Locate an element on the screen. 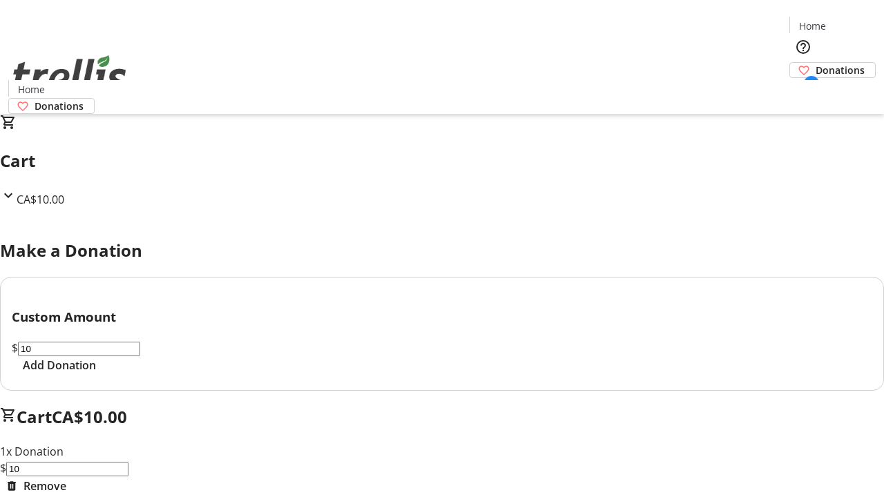  button: Help is located at coordinates (803, 47).